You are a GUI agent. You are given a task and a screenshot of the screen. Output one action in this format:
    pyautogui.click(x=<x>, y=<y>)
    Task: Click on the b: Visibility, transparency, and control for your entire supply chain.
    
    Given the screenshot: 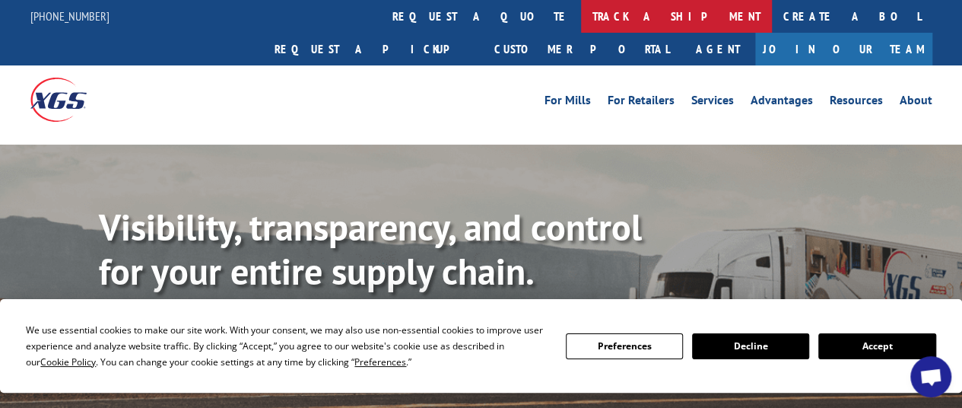 What is the action you would take?
    pyautogui.click(x=370, y=249)
    